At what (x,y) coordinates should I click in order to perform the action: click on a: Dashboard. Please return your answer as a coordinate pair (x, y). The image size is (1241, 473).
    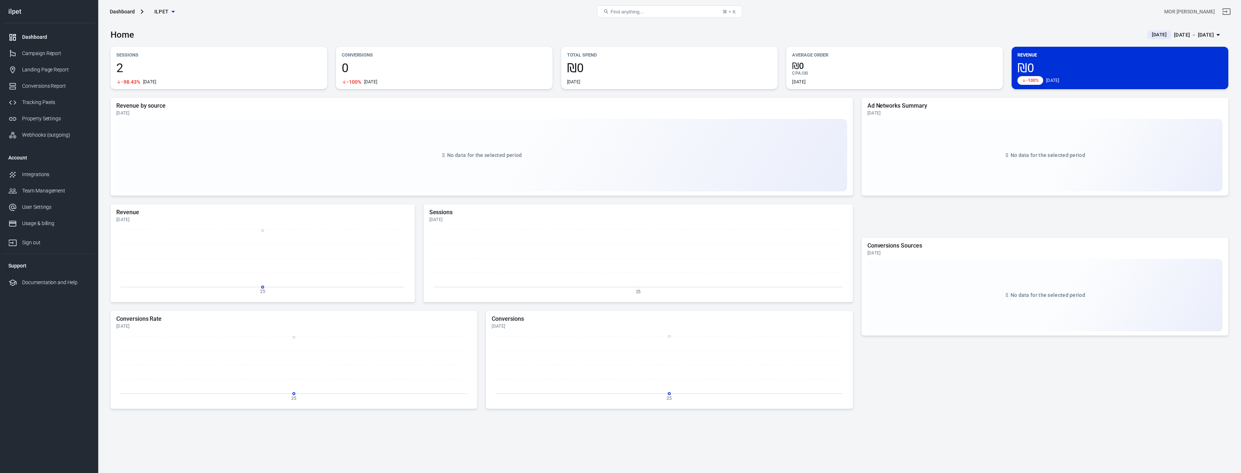
    Looking at the image, I should click on (49, 37).